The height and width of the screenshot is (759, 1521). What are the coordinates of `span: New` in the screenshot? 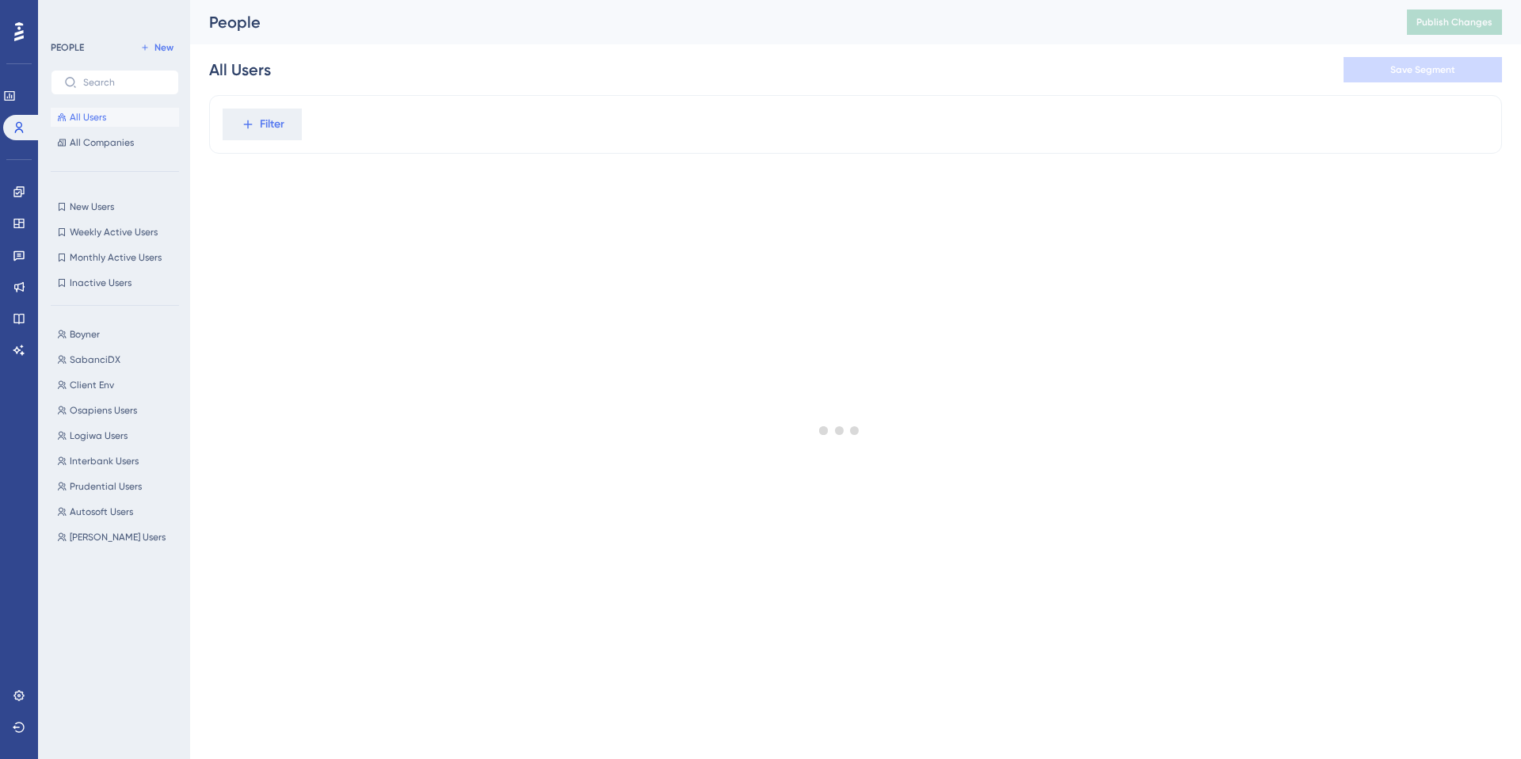 It's located at (164, 48).